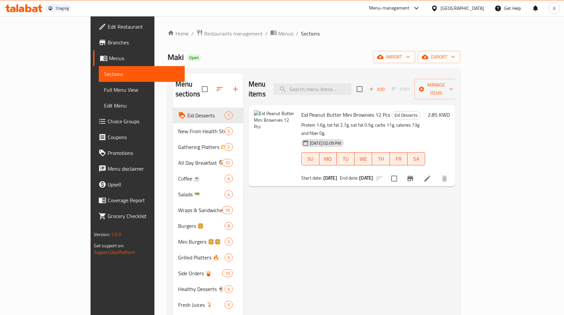 The height and width of the screenshot is (315, 564). What do you see at coordinates (144, 121) in the screenshot?
I see `span: Choice Groups` at bounding box center [144, 121].